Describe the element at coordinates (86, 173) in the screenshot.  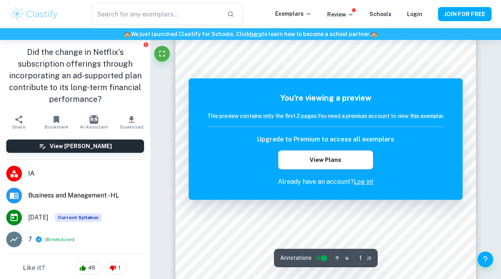
I see `span: IA` at that location.